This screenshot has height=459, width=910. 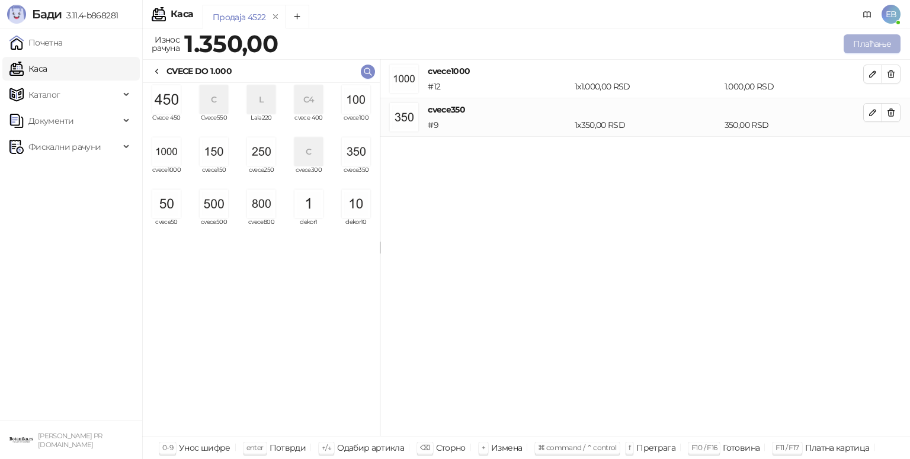 I want to click on span: cvece500, so click(x=214, y=228).